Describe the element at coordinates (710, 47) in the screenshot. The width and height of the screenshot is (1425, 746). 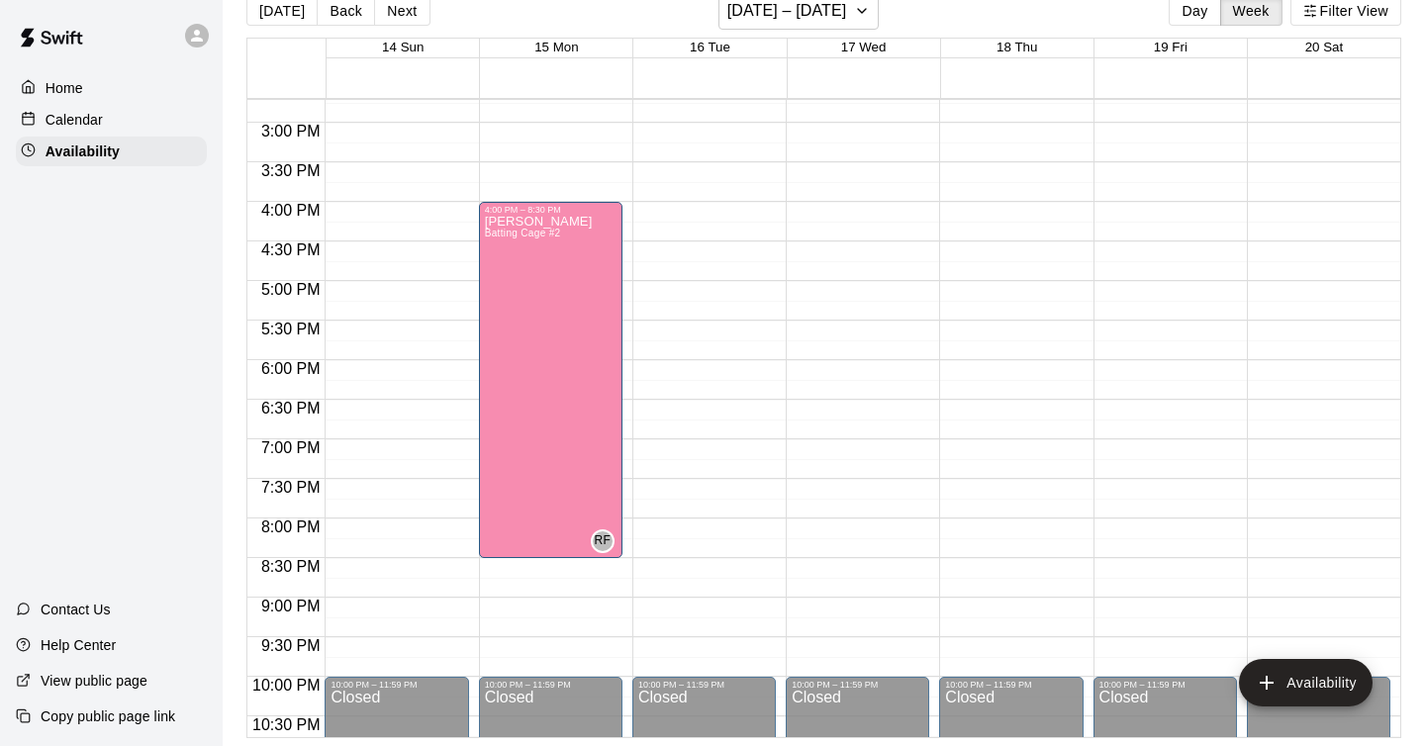
I see `span: 16 Tue` at that location.